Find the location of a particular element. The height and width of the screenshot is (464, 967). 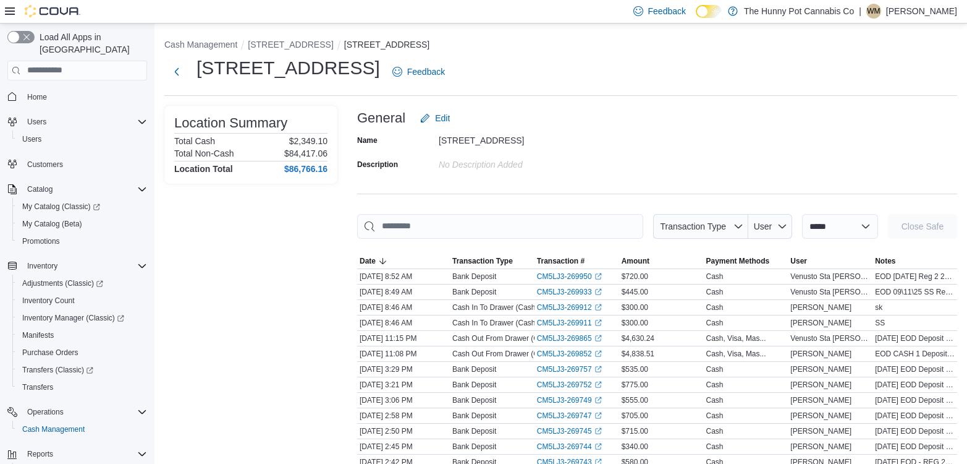

span: $4,838.51 is located at coordinates (638, 353).